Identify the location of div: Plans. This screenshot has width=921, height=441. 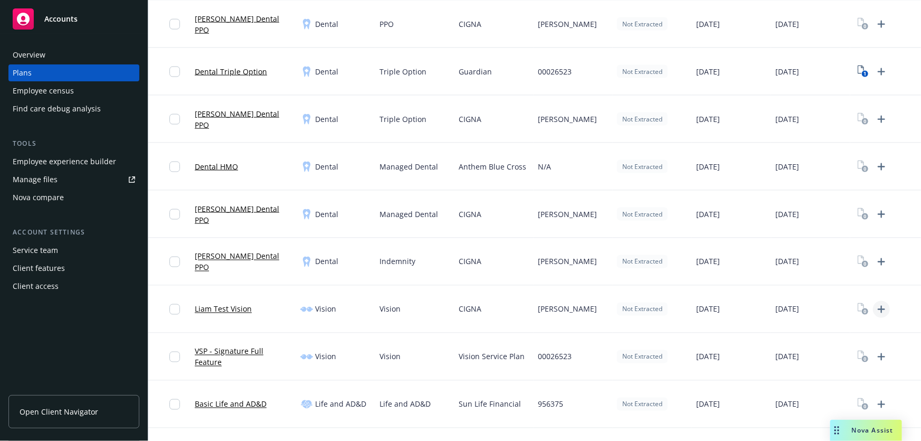
(22, 73).